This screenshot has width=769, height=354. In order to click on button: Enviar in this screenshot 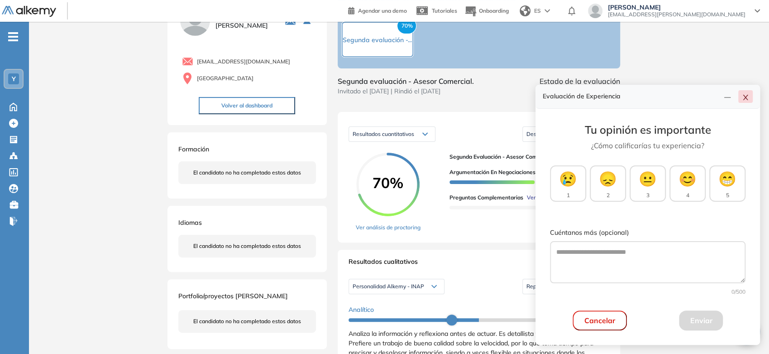, I will do `click(701, 320)`.